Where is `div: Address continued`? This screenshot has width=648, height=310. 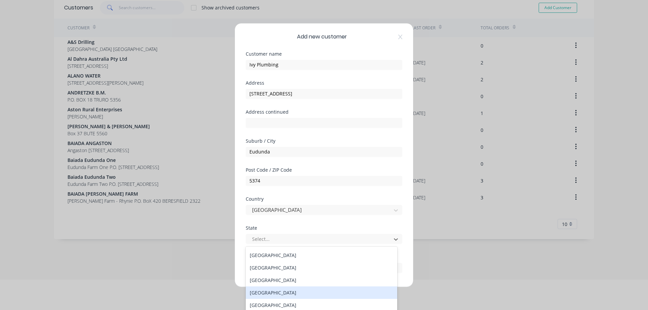 div: Address continued is located at coordinates (324, 112).